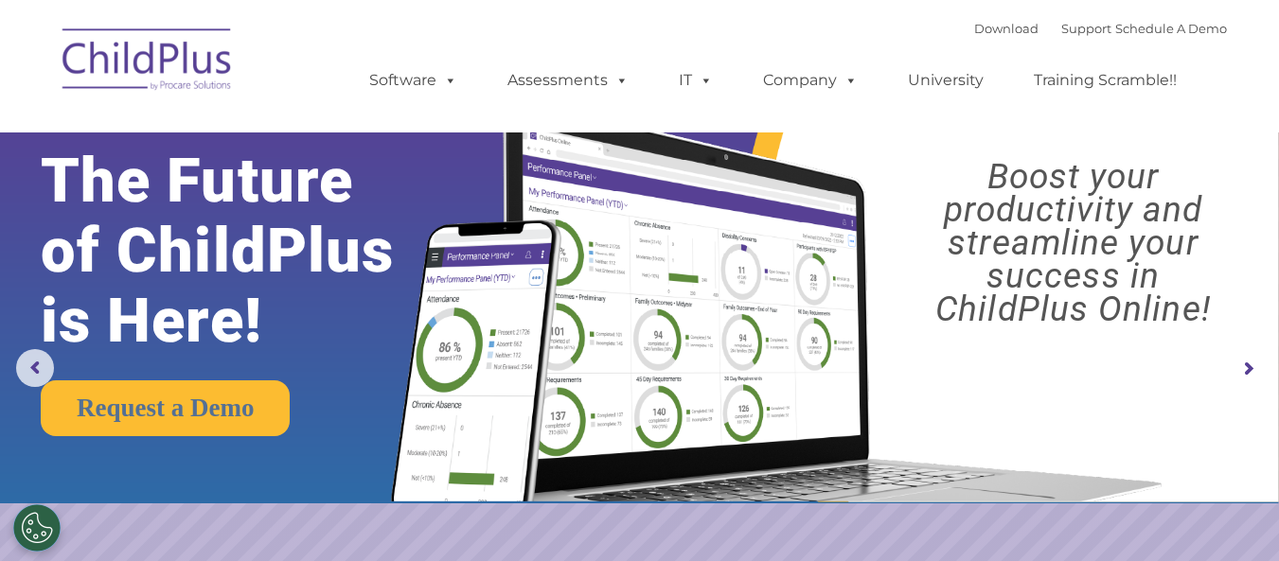  I want to click on a: Company, so click(810, 80).